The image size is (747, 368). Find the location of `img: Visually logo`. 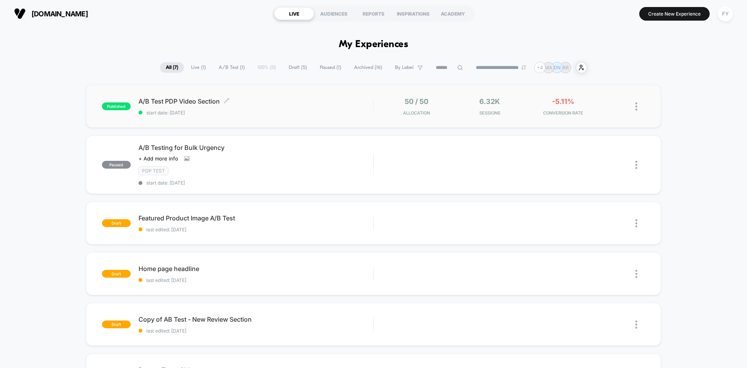

img: Visually logo is located at coordinates (20, 14).